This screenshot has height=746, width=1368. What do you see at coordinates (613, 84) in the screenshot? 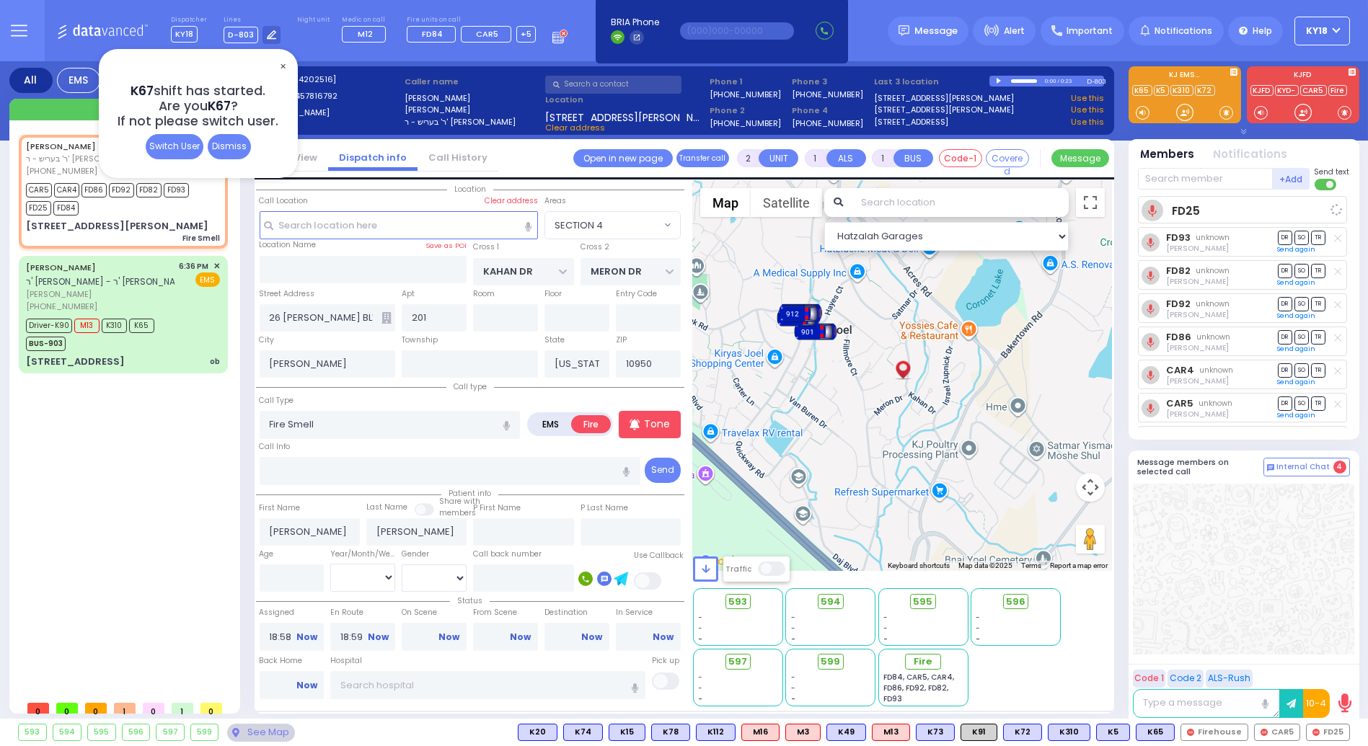
I see `input: Search a contact` at bounding box center [613, 84].